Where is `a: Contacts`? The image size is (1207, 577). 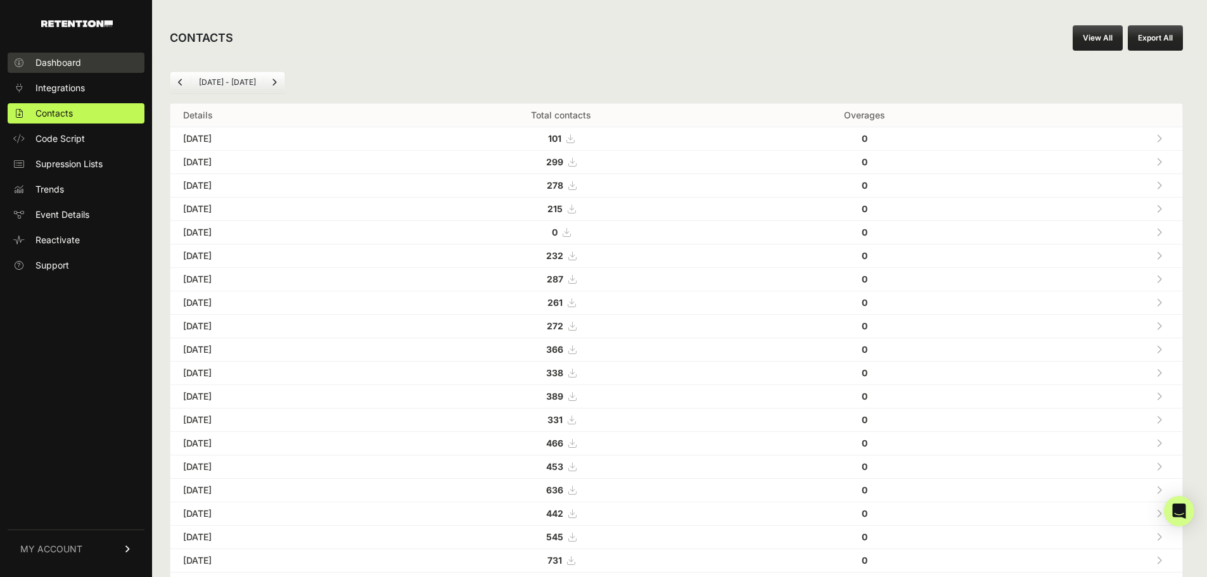
a: Contacts is located at coordinates (76, 113).